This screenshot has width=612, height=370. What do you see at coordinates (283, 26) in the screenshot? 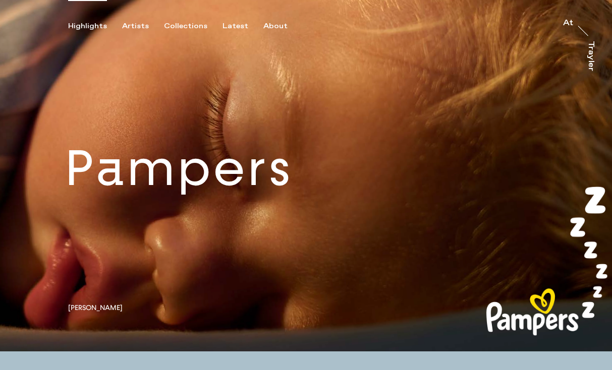
I see `button: About` at bounding box center [283, 26].